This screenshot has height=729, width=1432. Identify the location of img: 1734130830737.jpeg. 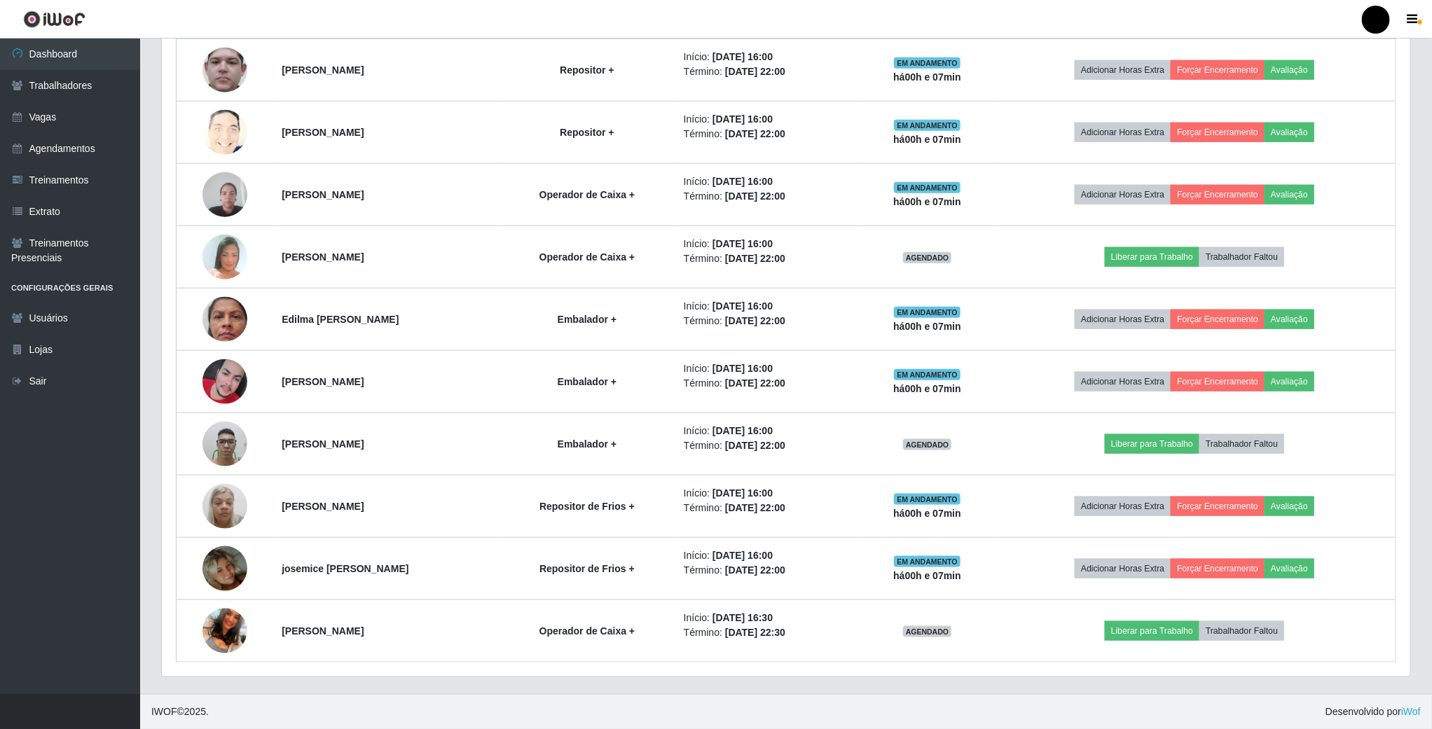
(225, 506).